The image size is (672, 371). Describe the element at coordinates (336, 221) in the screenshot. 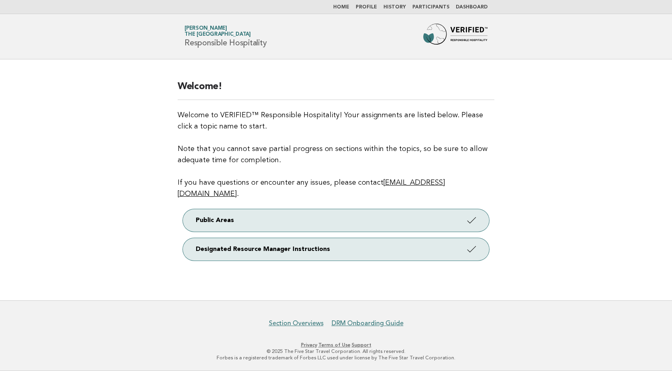

I see `a: Public Areas` at that location.